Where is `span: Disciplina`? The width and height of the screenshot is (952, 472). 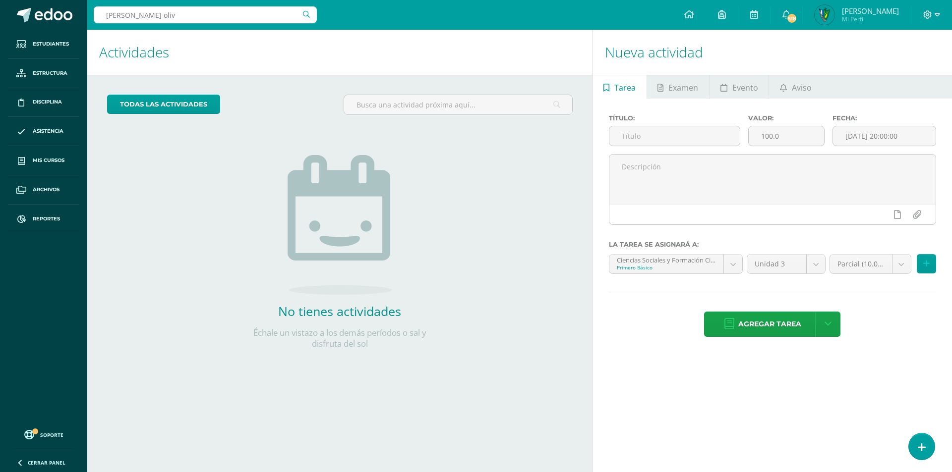 span: Disciplina is located at coordinates (47, 102).